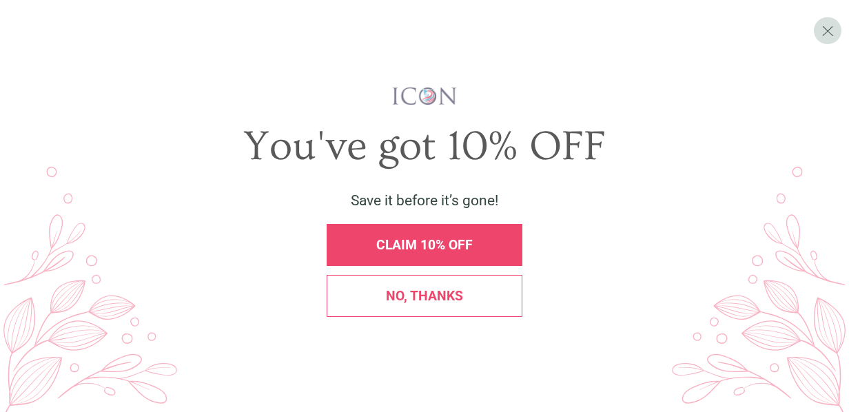 The image size is (849, 412). What do you see at coordinates (425, 296) in the screenshot?
I see `span: No, thanks` at bounding box center [425, 296].